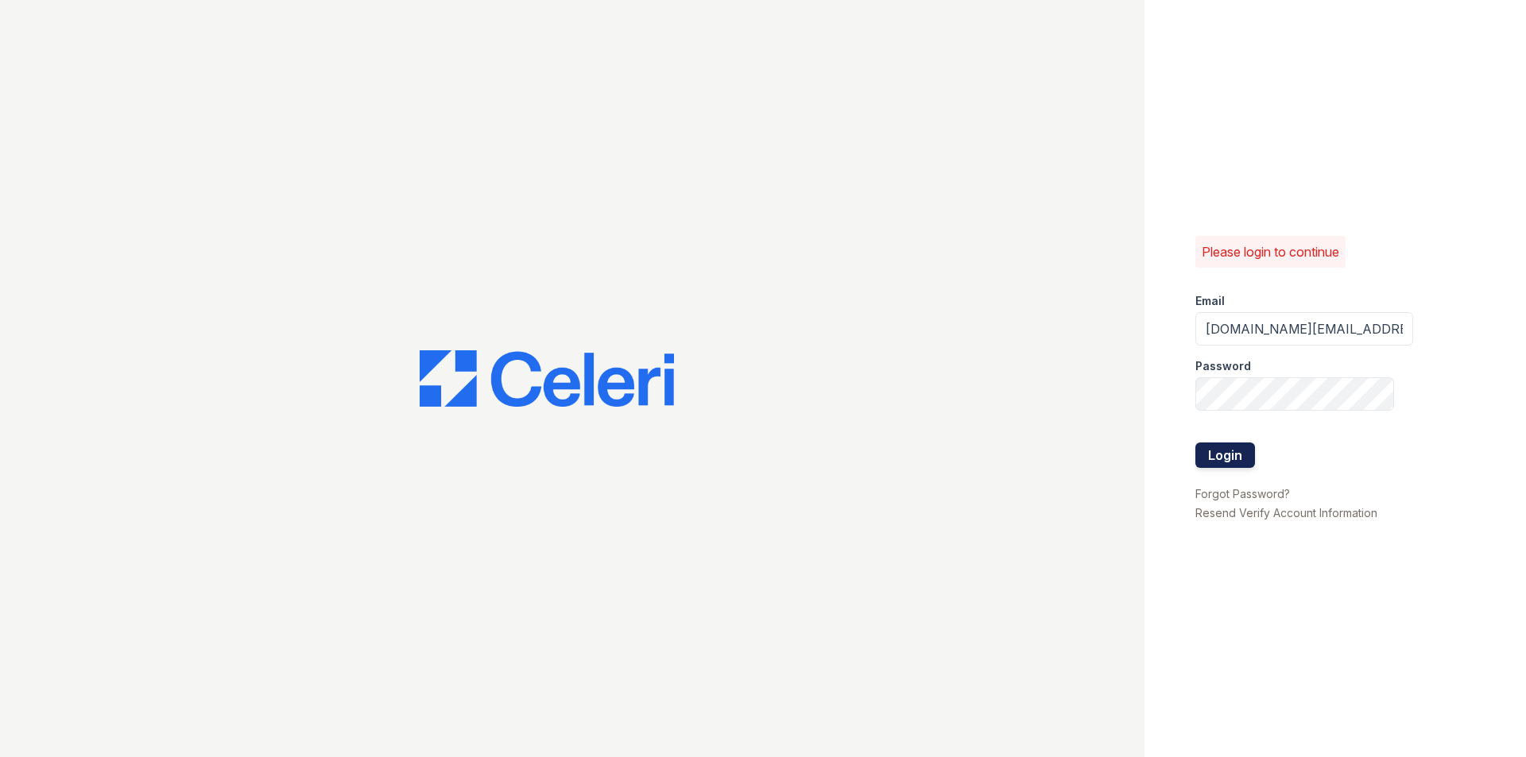  I want to click on img: CE_Logo_Blue-a8612792a0a2168367f1c8372b55b34899dd931a85d93a1a3d3e32e68fde9ad4.png, so click(547, 379).